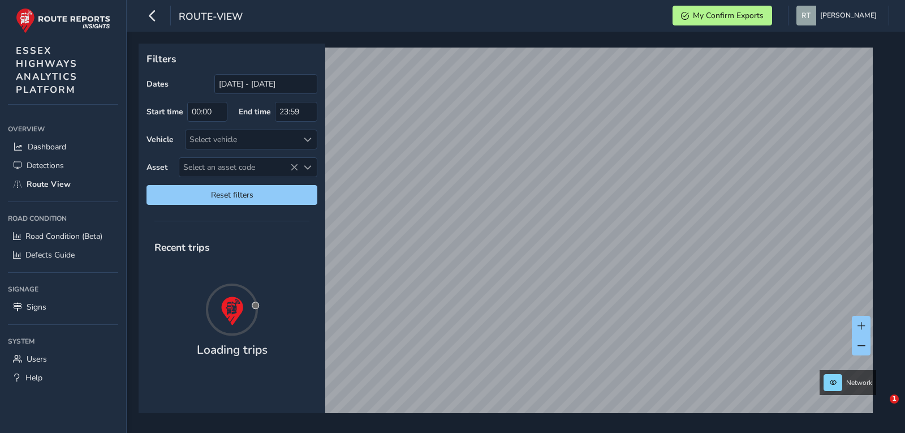  What do you see at coordinates (232, 59) in the screenshot?
I see `p: Filters` at bounding box center [232, 59].